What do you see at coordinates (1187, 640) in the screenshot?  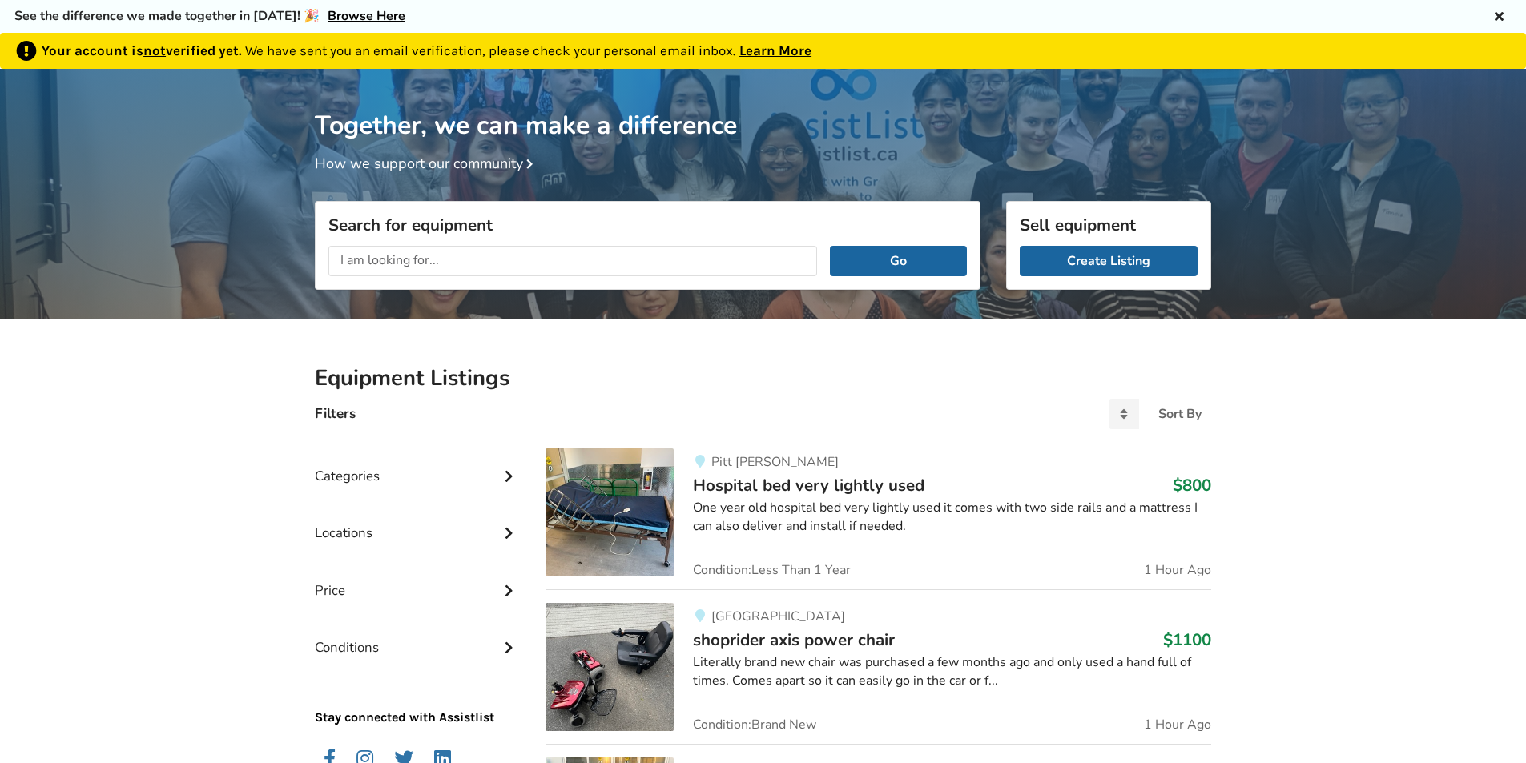 I see `h3: $1100` at bounding box center [1187, 640].